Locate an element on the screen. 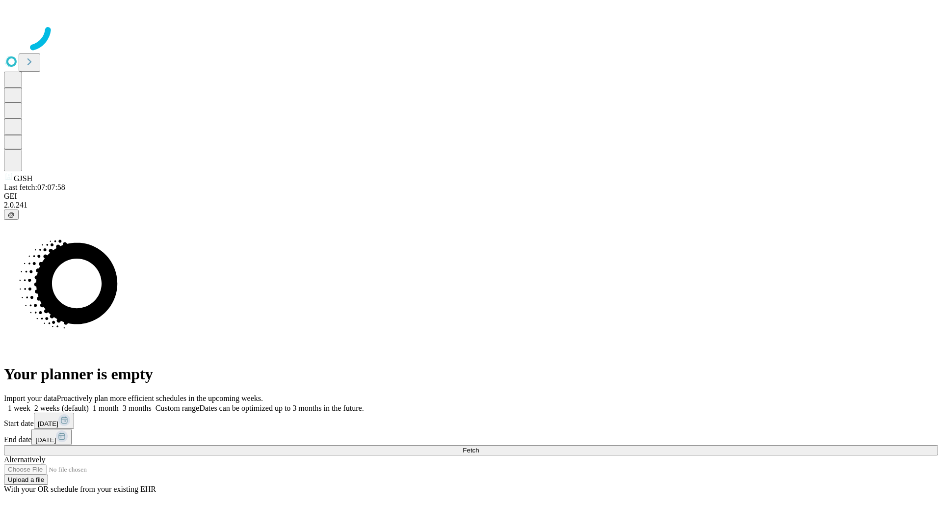  span: Dates can be optimized up to 3 months in the future. is located at coordinates (281, 407).